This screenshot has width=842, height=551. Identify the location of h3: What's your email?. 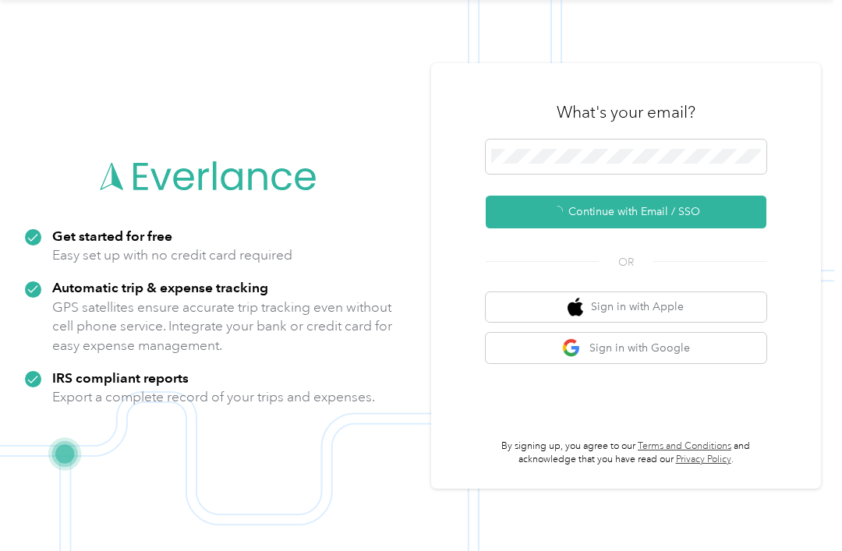
(626, 112).